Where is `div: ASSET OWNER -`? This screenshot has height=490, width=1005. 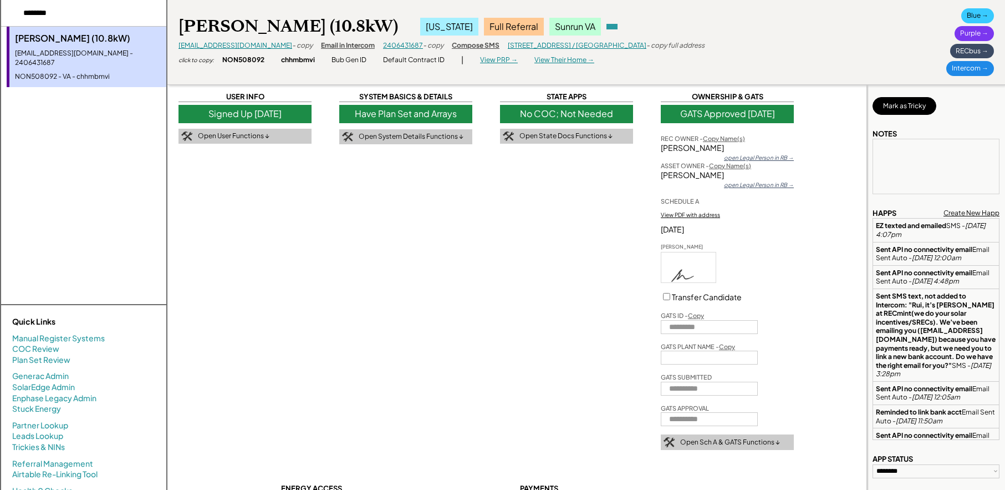 div: ASSET OWNER - is located at coordinates (706, 165).